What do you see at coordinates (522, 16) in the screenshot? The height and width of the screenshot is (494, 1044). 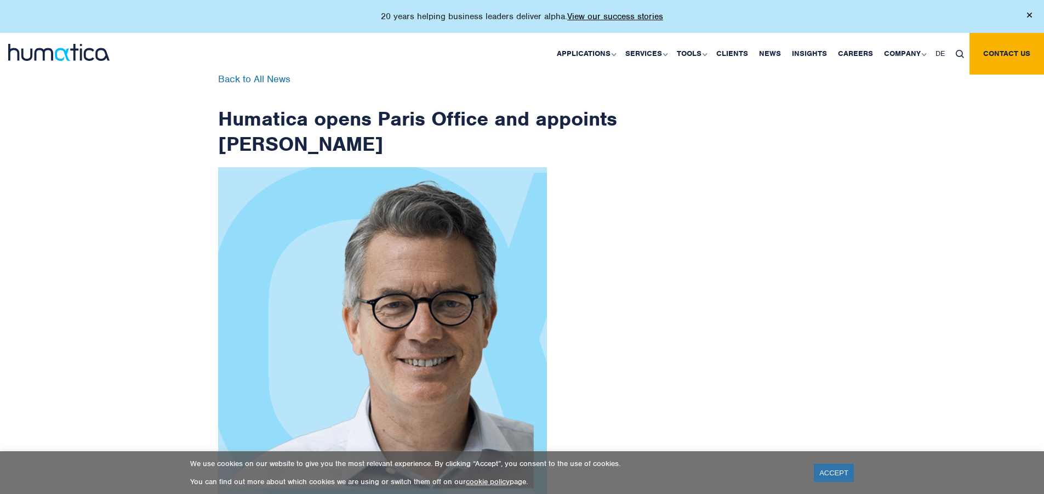 I see `p: 20 years helping business leaders deliver alpha.` at bounding box center [522, 16].